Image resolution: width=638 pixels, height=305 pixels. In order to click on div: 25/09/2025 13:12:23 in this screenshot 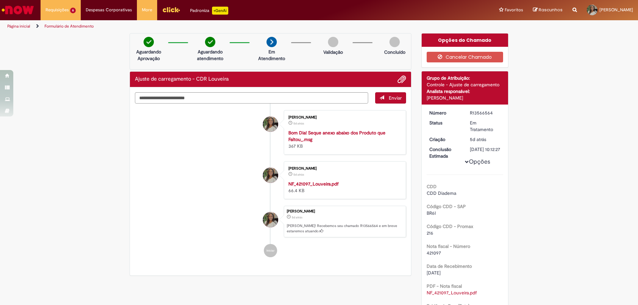, I will do `click(485, 140)`.